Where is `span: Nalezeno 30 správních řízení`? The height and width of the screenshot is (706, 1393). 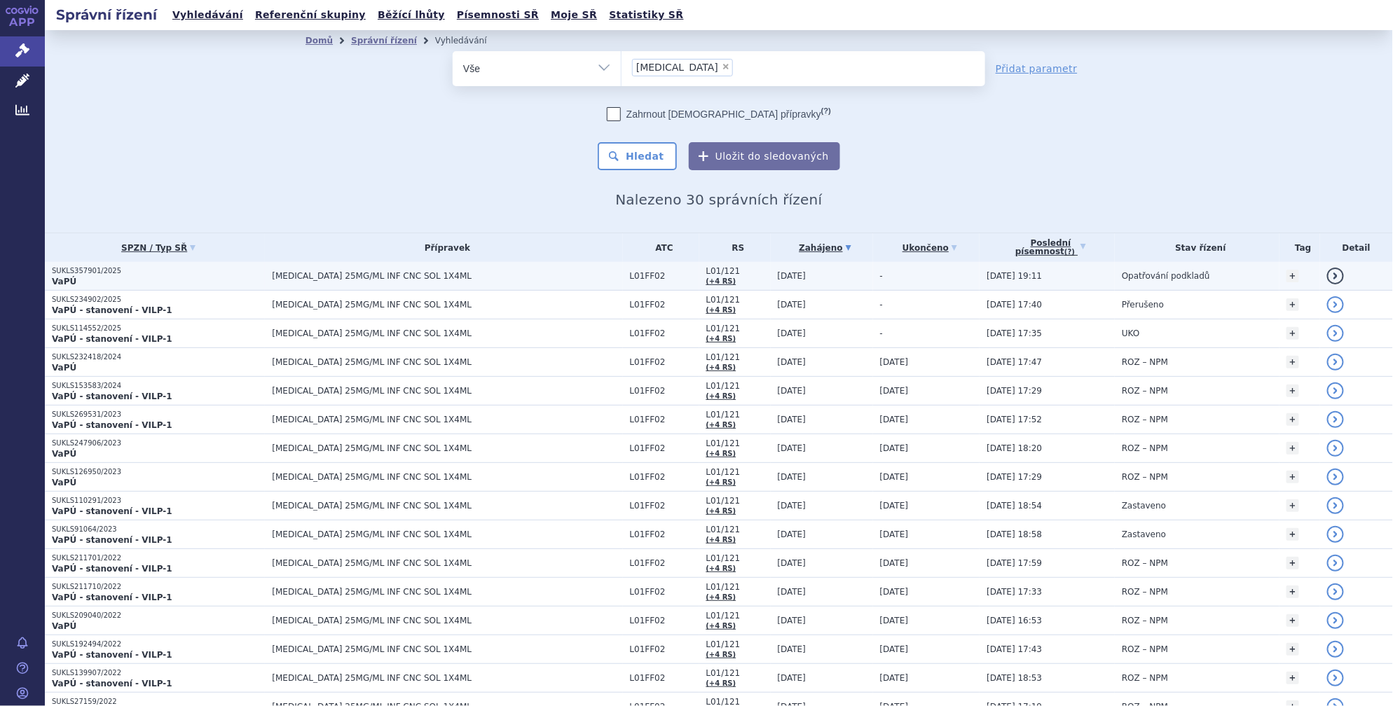 span: Nalezeno 30 správních řízení is located at coordinates (718, 200).